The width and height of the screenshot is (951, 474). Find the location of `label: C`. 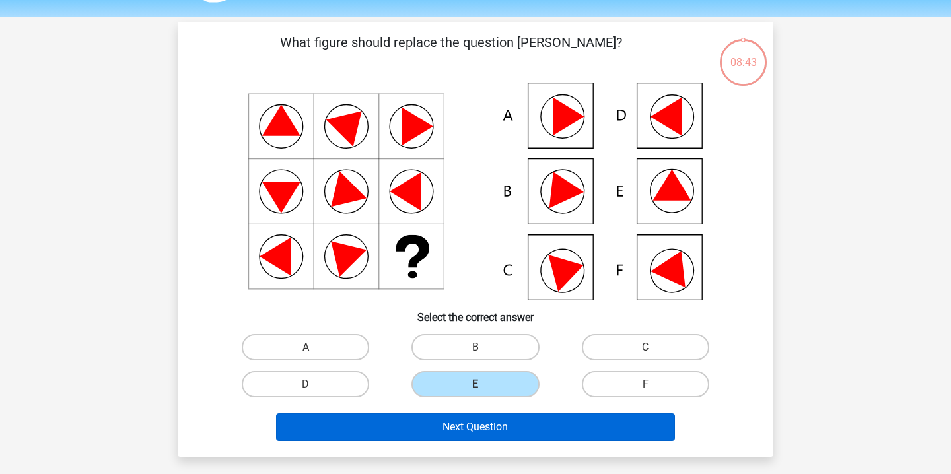

label: C is located at coordinates (646, 348).